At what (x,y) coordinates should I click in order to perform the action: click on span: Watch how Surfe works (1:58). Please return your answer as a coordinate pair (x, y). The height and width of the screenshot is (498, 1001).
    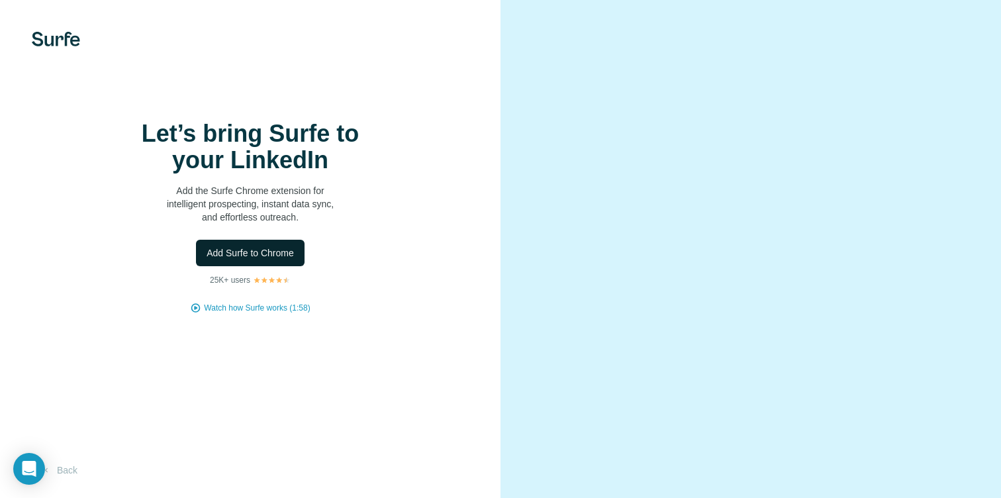
    Looking at the image, I should click on (257, 308).